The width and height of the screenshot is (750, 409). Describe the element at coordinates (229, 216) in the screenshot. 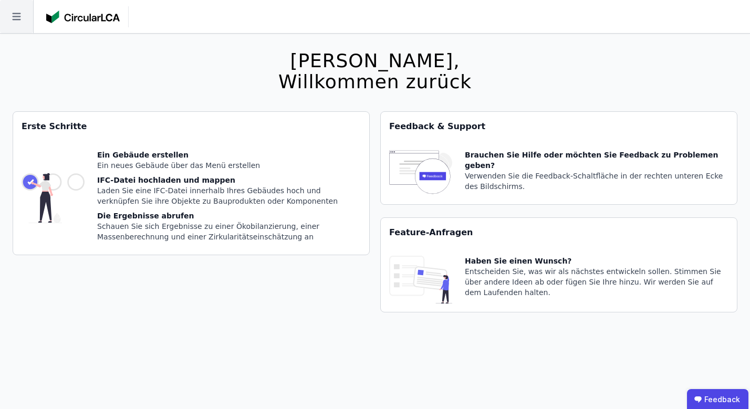

I see `div: Die Ergebnisse abrufen` at that location.